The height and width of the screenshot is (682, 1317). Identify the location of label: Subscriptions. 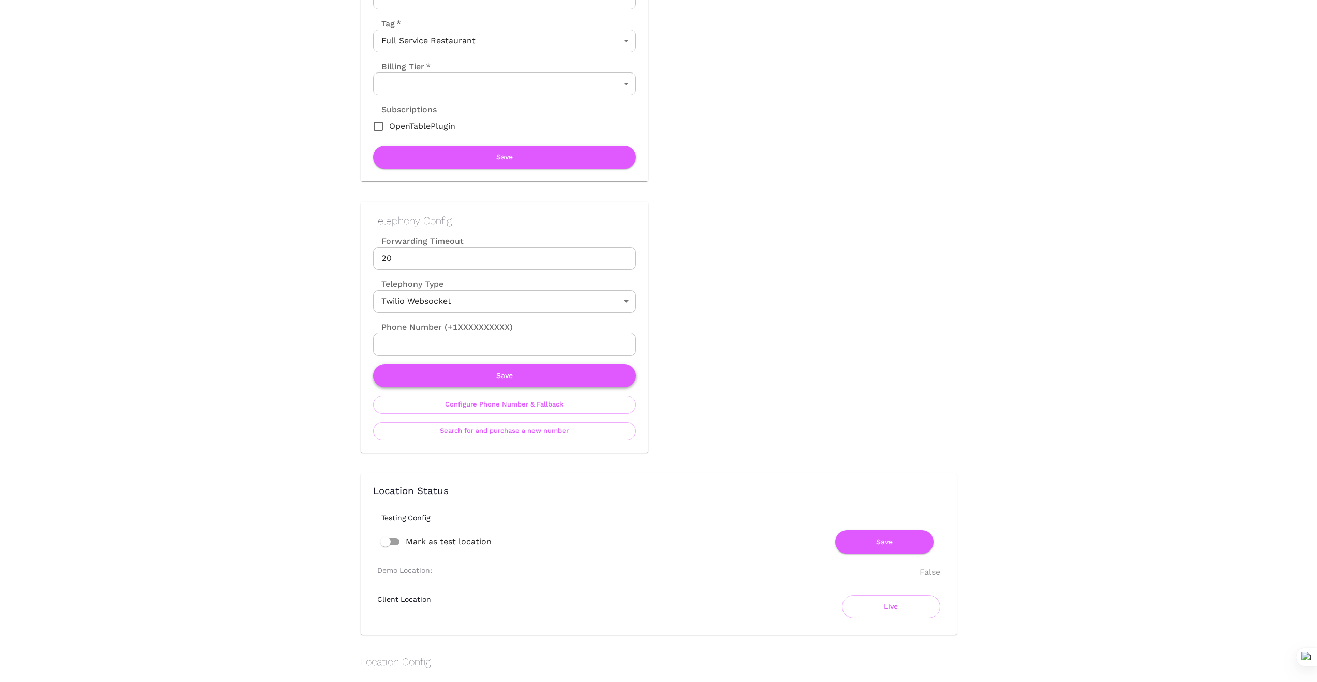
(405, 109).